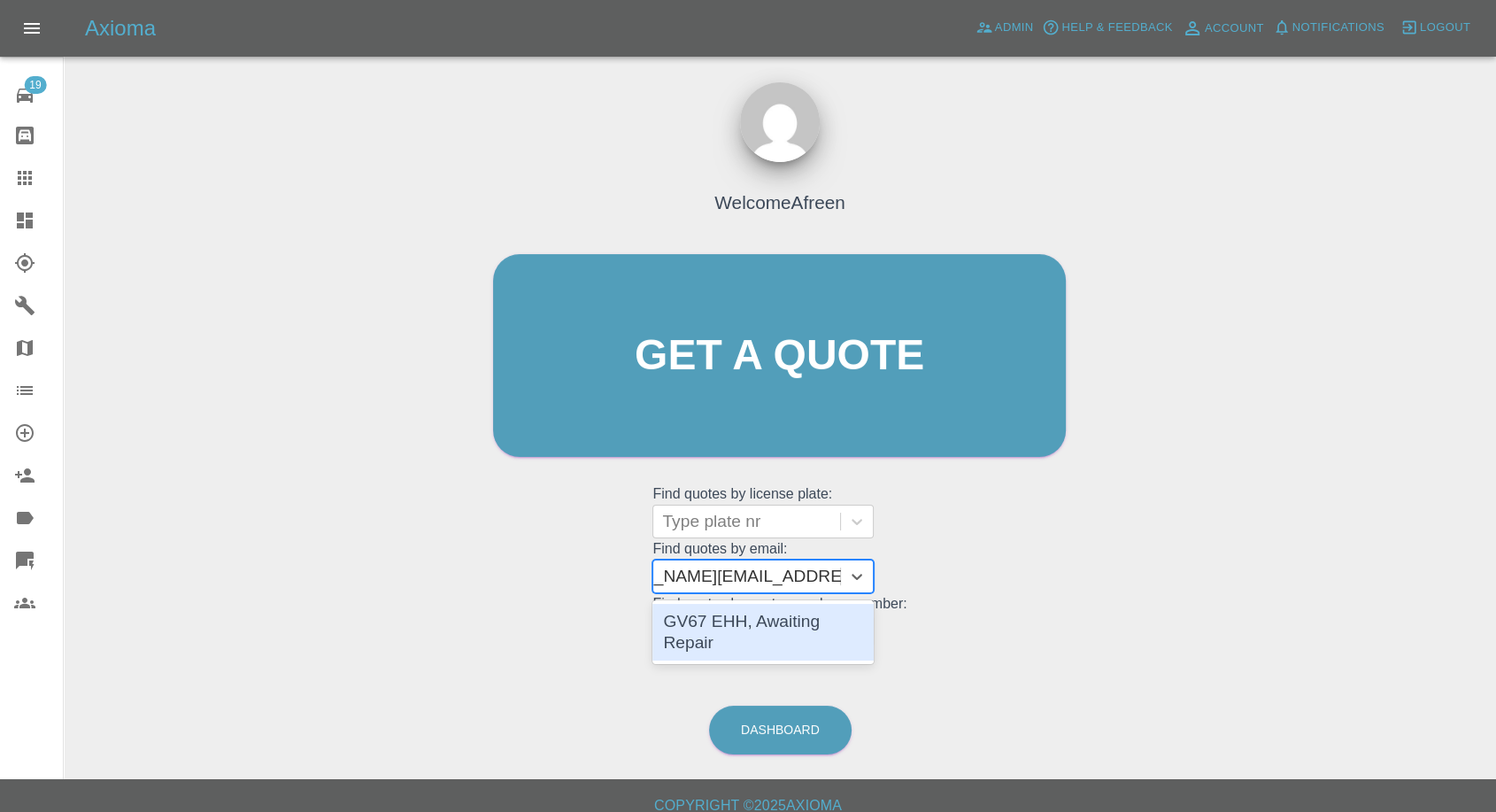 This screenshot has width=1496, height=812. I want to click on h4: Welcome Afreen, so click(780, 202).